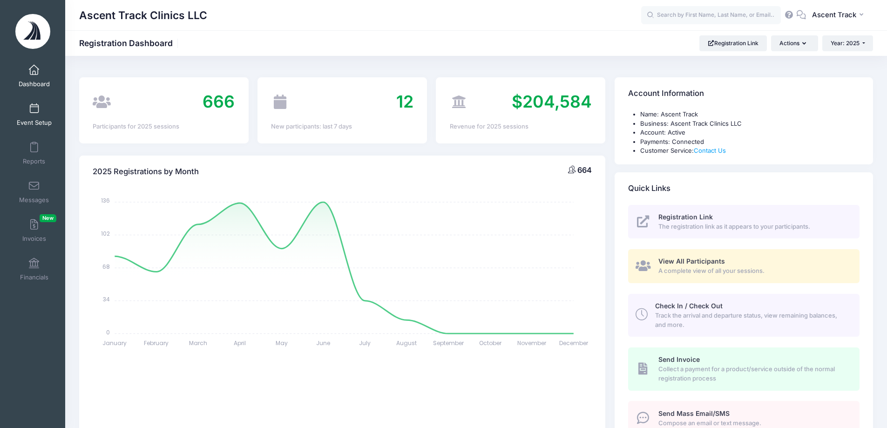  I want to click on a: Registration Link The registration link as it appears to your participants., so click(744, 222).